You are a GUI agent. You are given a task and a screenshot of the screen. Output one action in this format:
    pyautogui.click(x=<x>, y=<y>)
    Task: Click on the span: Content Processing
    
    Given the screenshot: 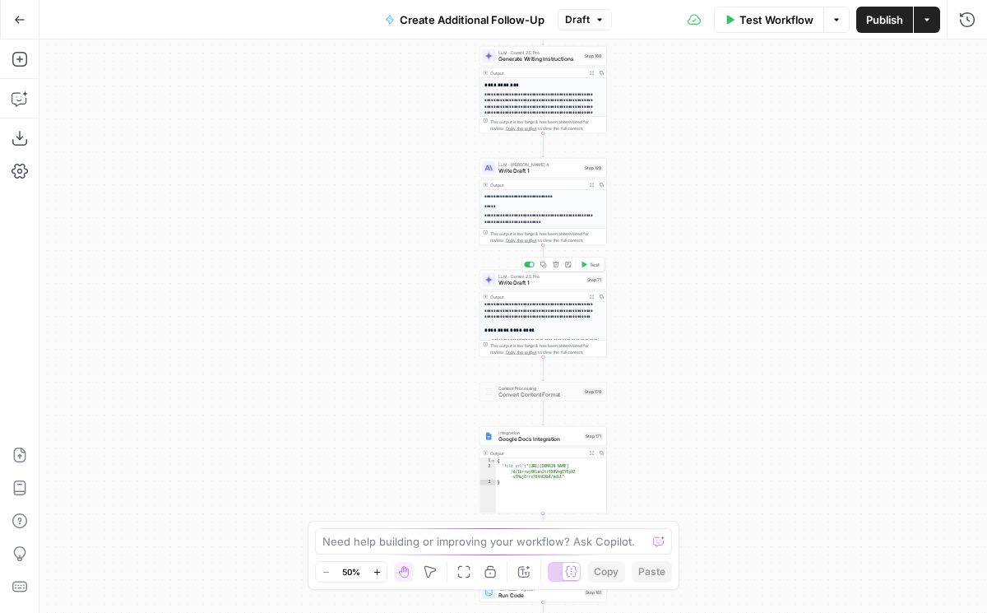 What is the action you would take?
    pyautogui.click(x=539, y=388)
    